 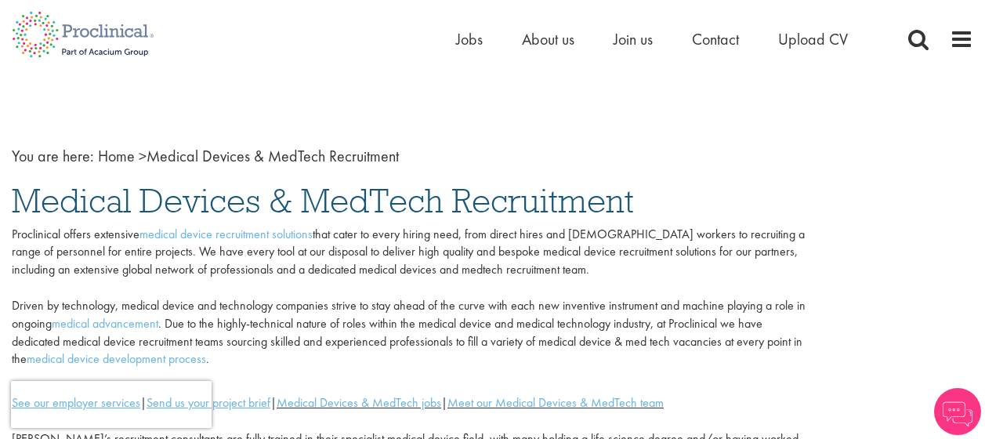 I want to click on img: Chatbot, so click(x=958, y=411).